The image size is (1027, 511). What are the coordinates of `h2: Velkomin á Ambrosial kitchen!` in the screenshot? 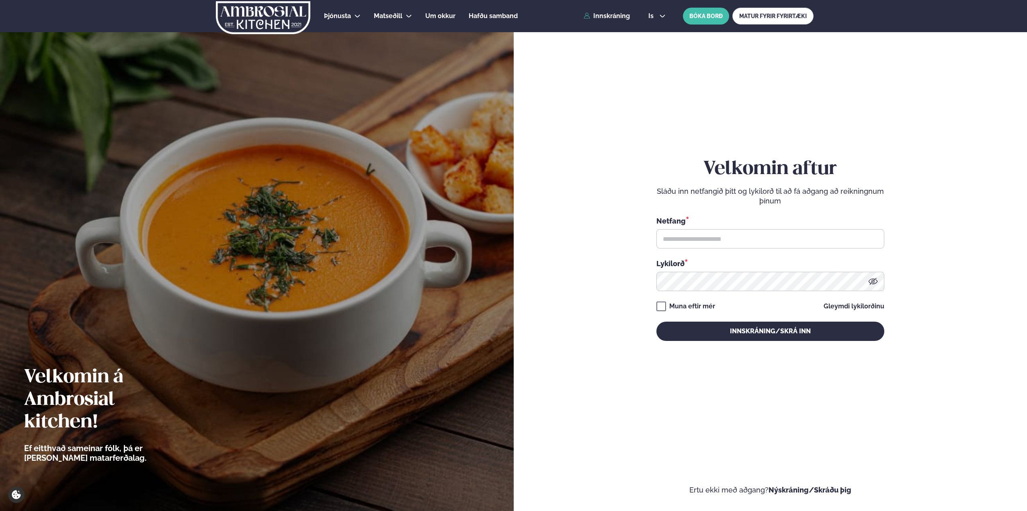 It's located at (107, 400).